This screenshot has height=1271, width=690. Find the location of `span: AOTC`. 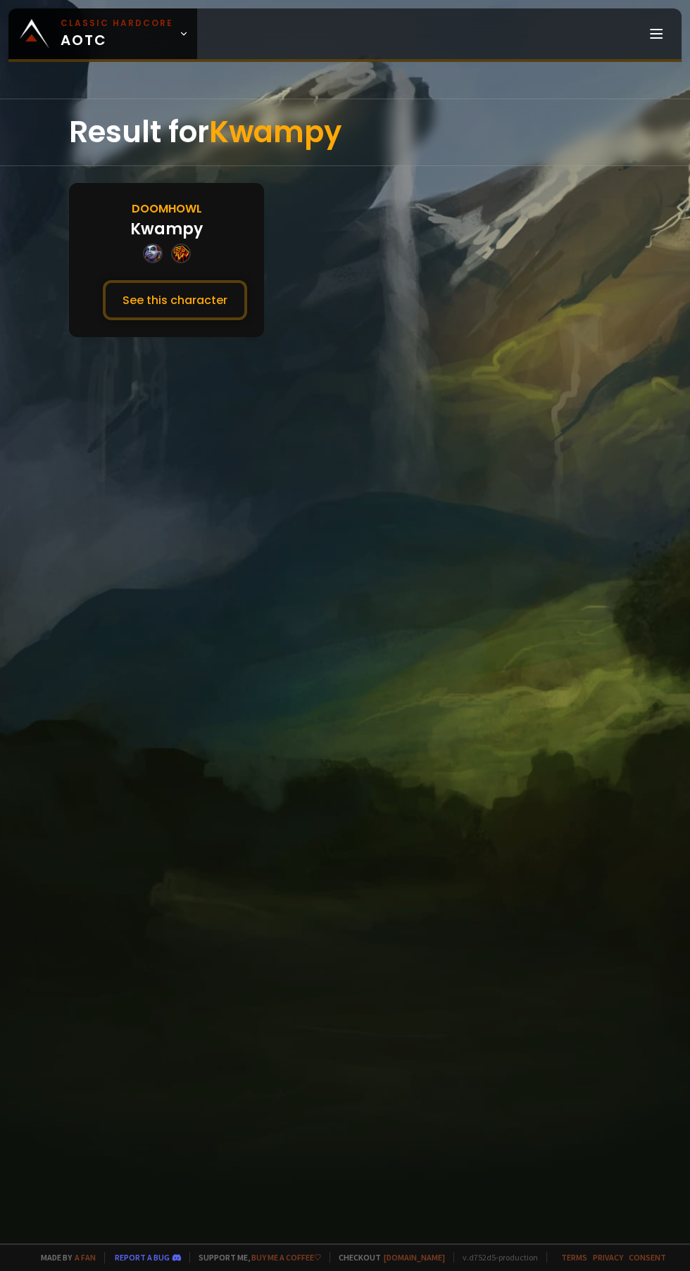

span: AOTC is located at coordinates (117, 34).